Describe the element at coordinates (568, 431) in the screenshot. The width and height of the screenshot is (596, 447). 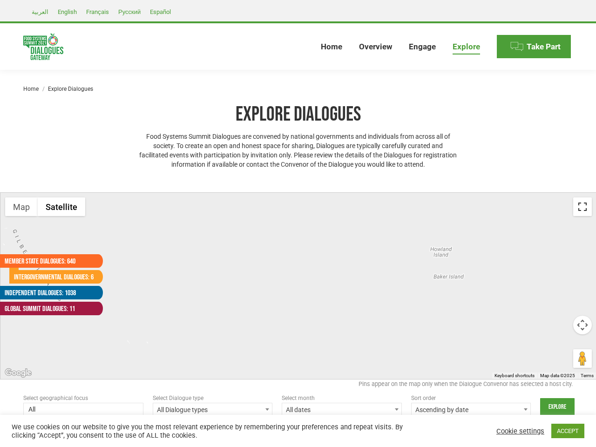
I see `a: ACCEPT` at that location.